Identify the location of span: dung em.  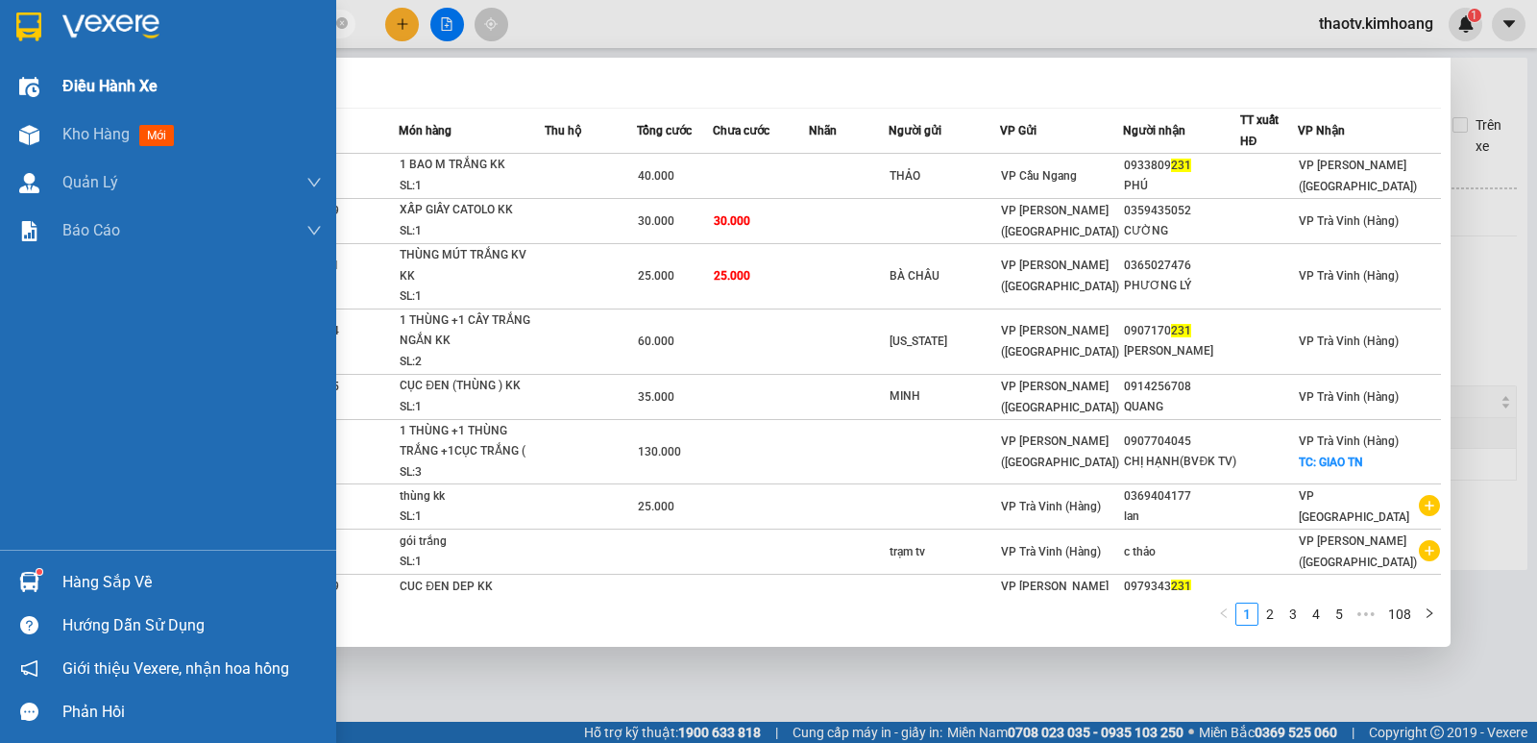
(133, 112).